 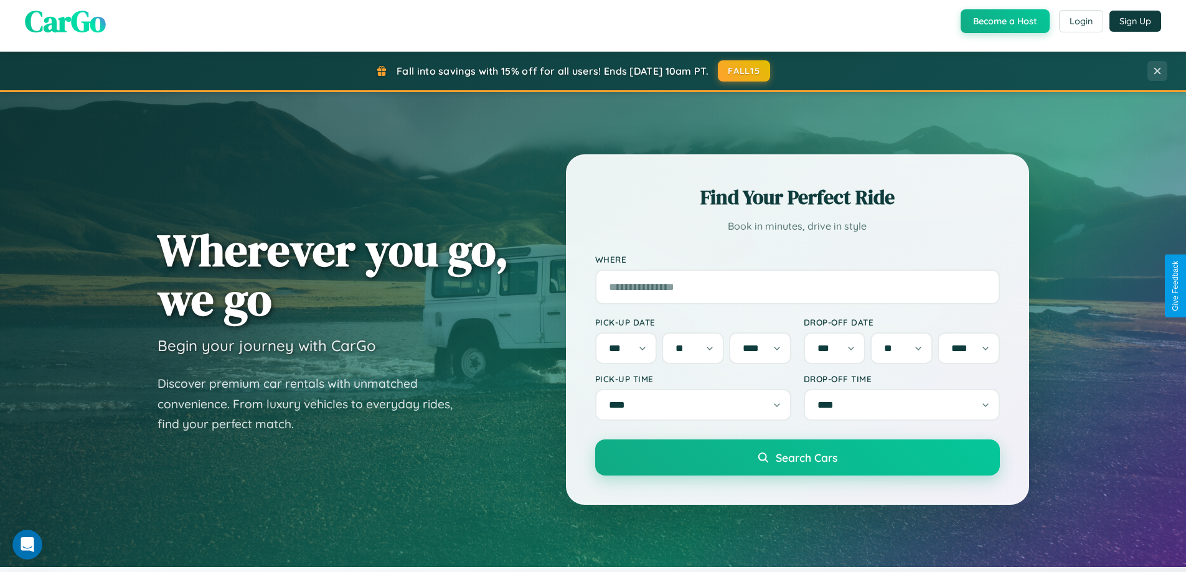 I want to click on label: Pick-up Date, so click(x=693, y=322).